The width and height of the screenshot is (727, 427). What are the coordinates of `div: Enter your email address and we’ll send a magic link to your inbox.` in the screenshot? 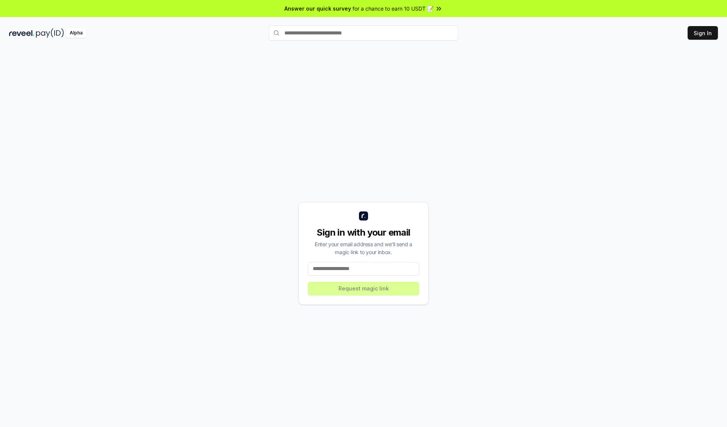 It's located at (363, 248).